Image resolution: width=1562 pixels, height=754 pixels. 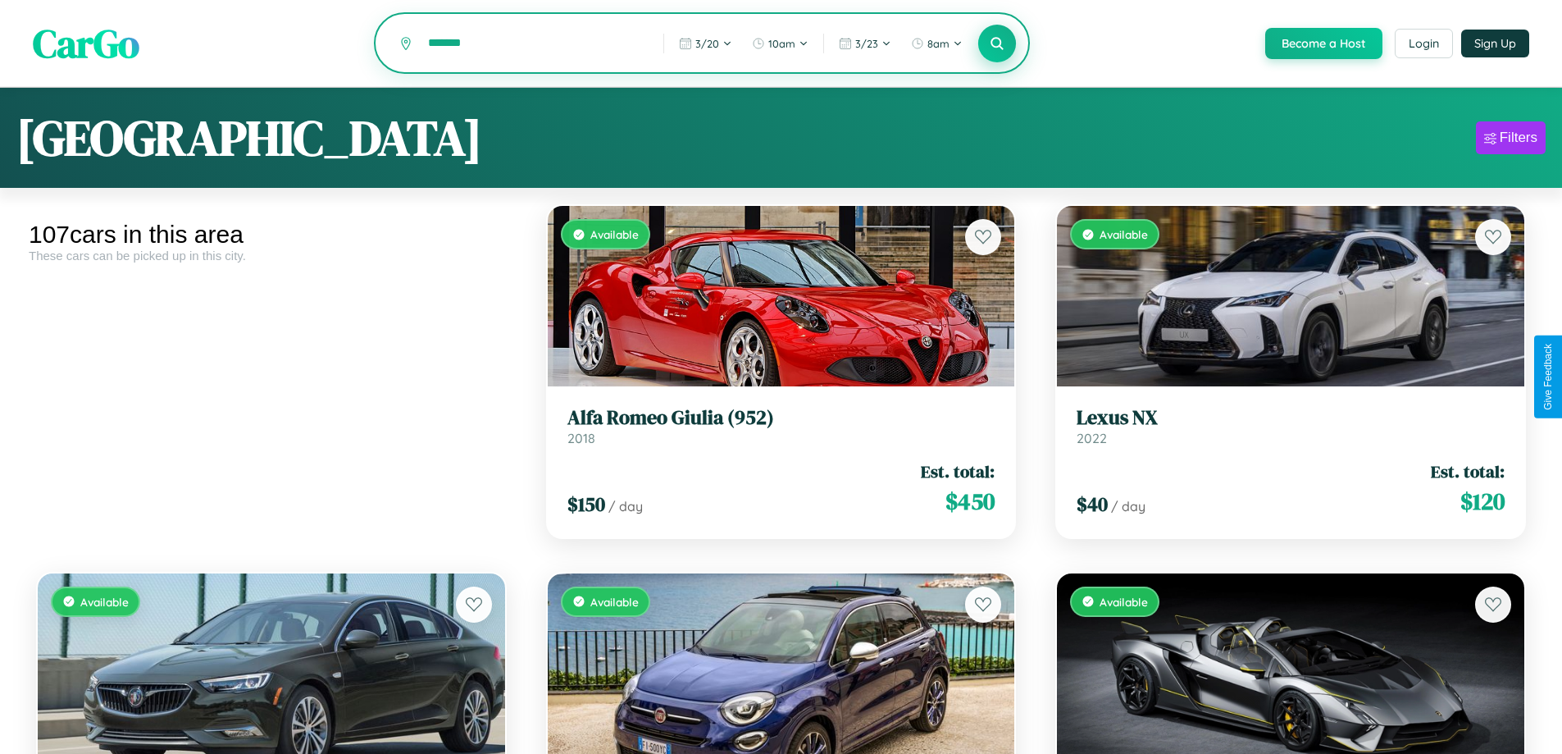 What do you see at coordinates (780, 43) in the screenshot?
I see `button: 10am` at bounding box center [780, 43].